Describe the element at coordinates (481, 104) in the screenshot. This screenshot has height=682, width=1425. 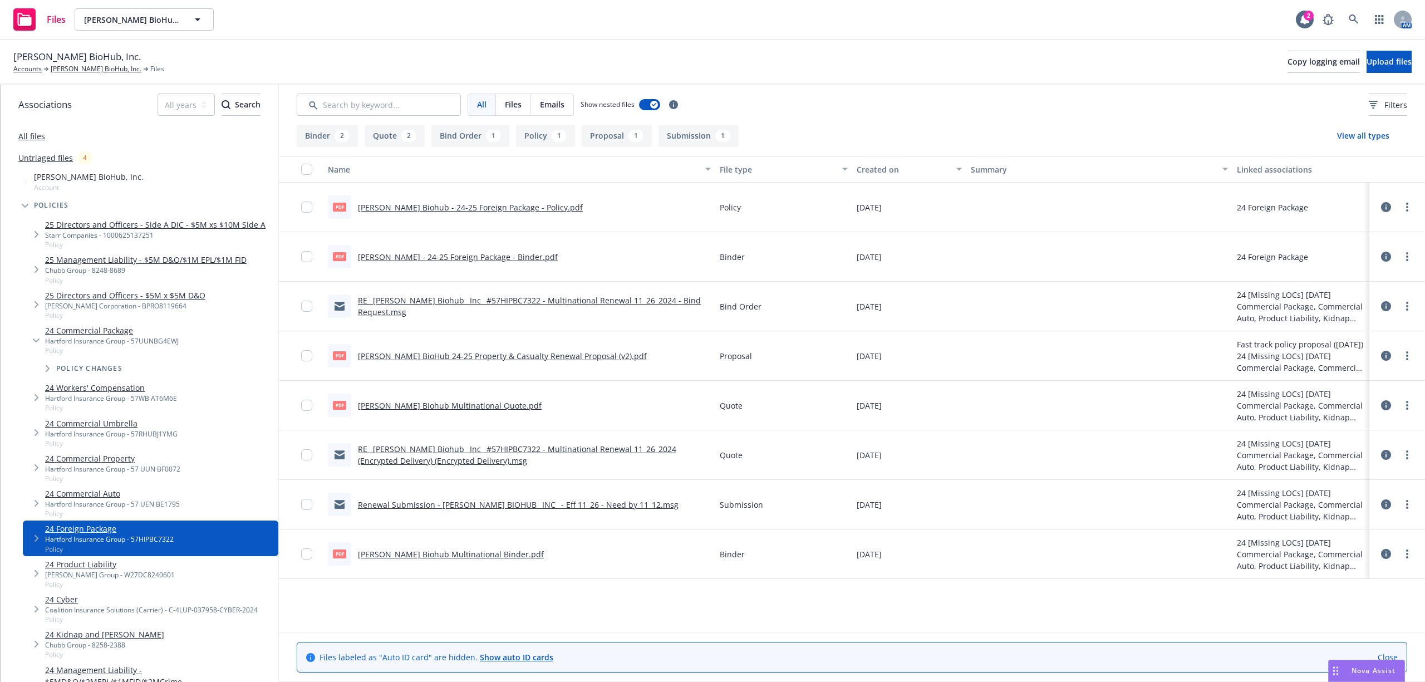
I see `span: All` at that location.